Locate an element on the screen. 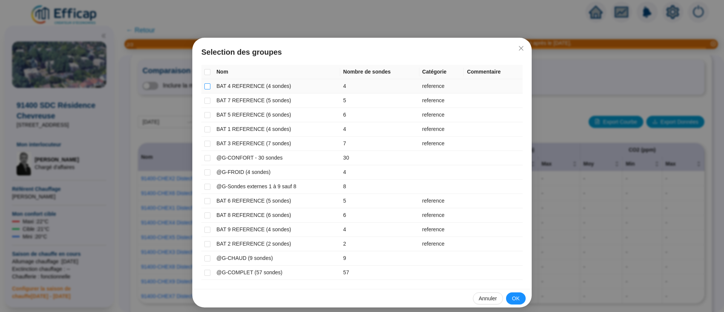  td: @G-FROID (4 sondes) is located at coordinates (277, 172).